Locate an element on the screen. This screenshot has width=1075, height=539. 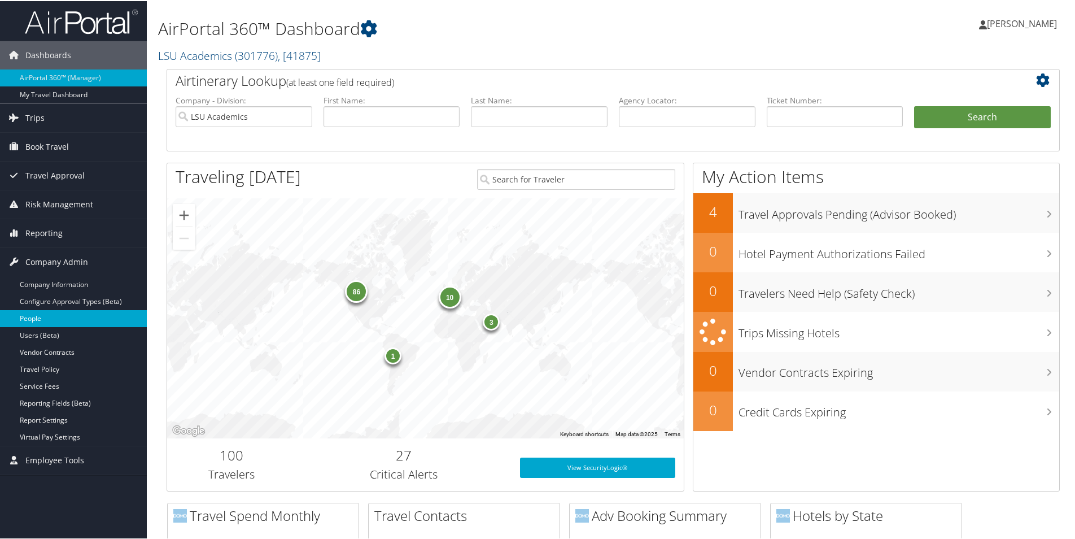
a: 4Travel Approvals Pending (Advisor Booked) is located at coordinates (876, 212).